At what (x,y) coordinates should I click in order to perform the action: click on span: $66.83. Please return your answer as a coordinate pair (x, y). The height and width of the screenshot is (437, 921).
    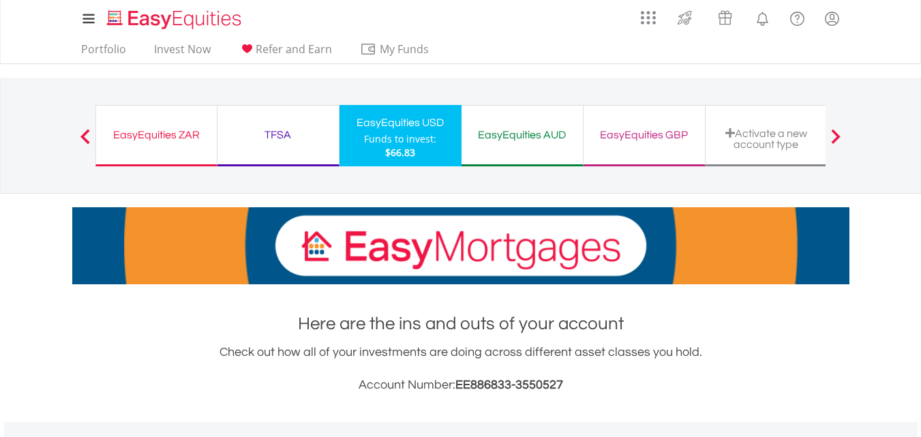
    Looking at the image, I should click on (400, 152).